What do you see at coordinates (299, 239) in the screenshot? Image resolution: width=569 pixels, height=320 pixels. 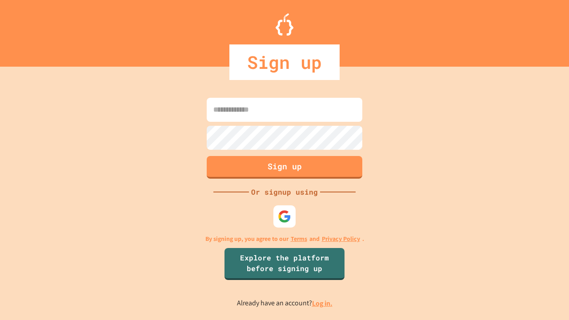 I see `a: Terms` at bounding box center [299, 239].